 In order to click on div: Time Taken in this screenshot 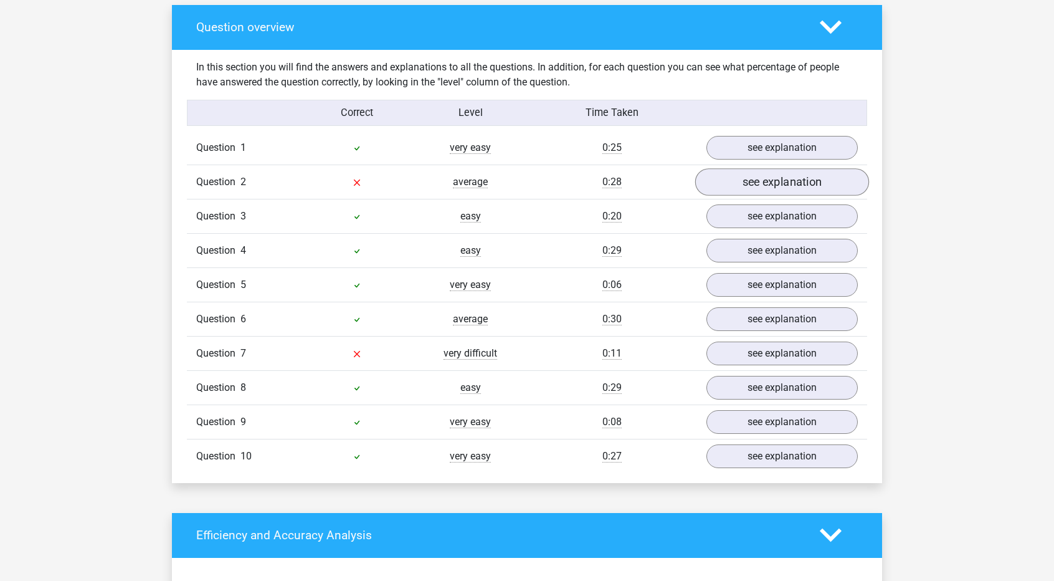, I will do `click(612, 113)`.